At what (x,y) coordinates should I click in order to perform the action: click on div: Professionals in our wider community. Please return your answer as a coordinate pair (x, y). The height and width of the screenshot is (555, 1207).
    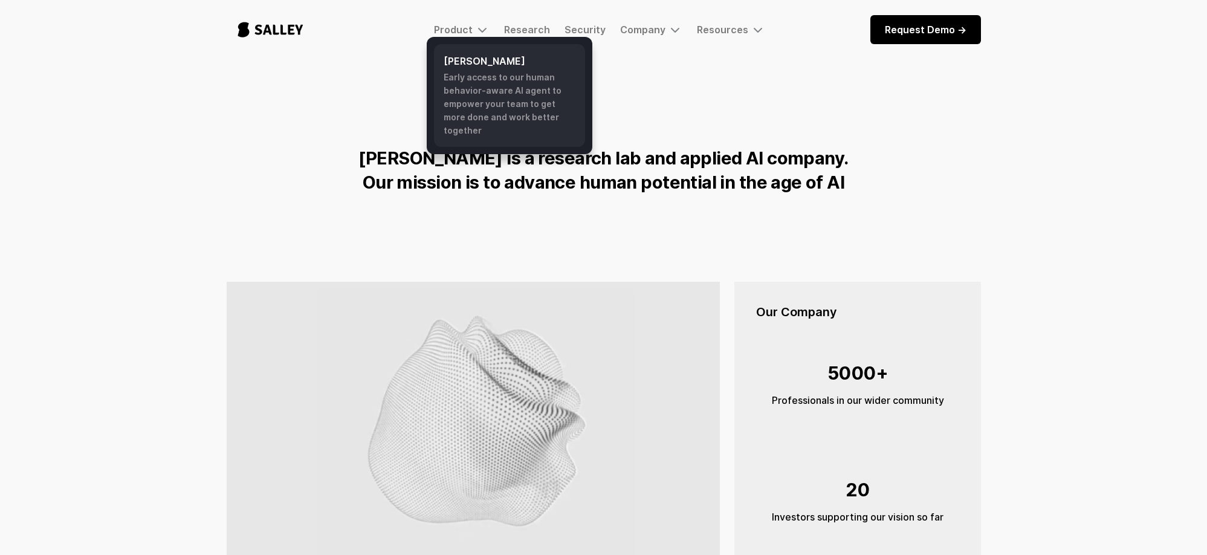
    Looking at the image, I should click on (857, 400).